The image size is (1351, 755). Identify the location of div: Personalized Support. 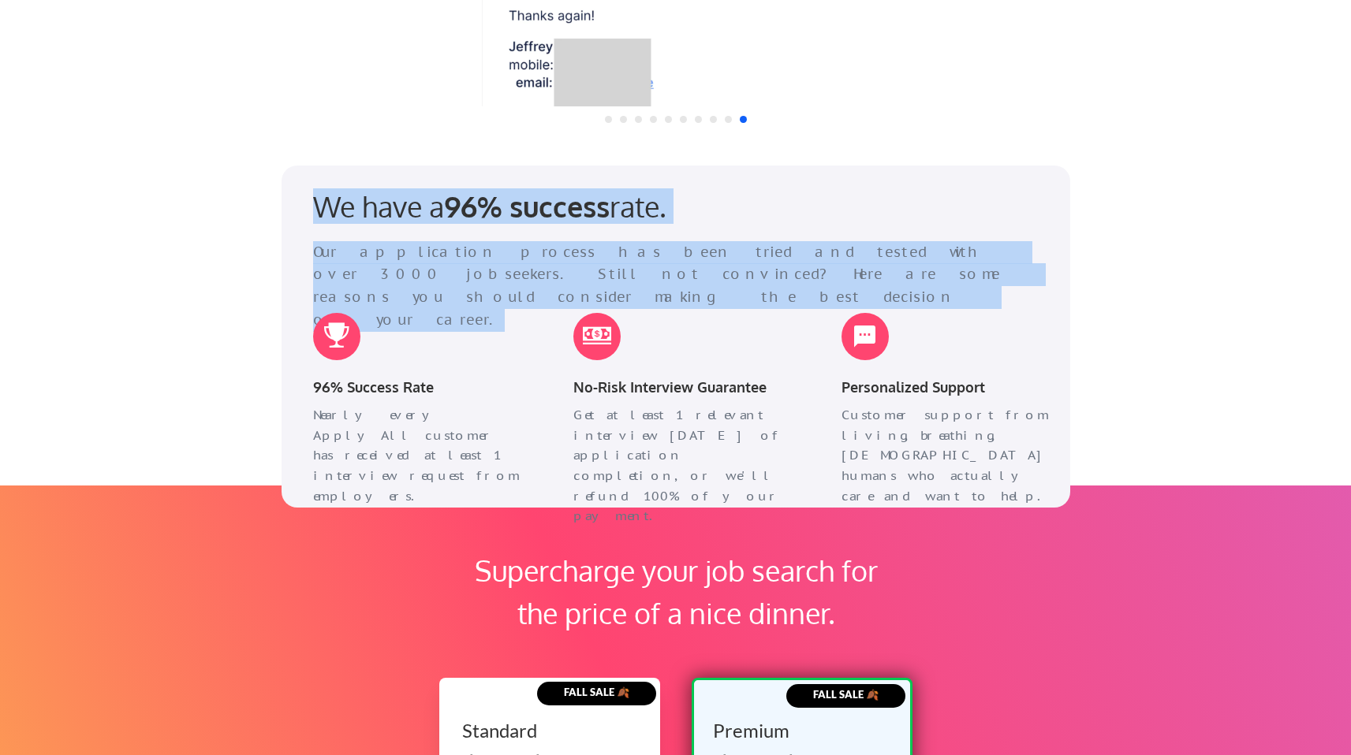
(948, 387).